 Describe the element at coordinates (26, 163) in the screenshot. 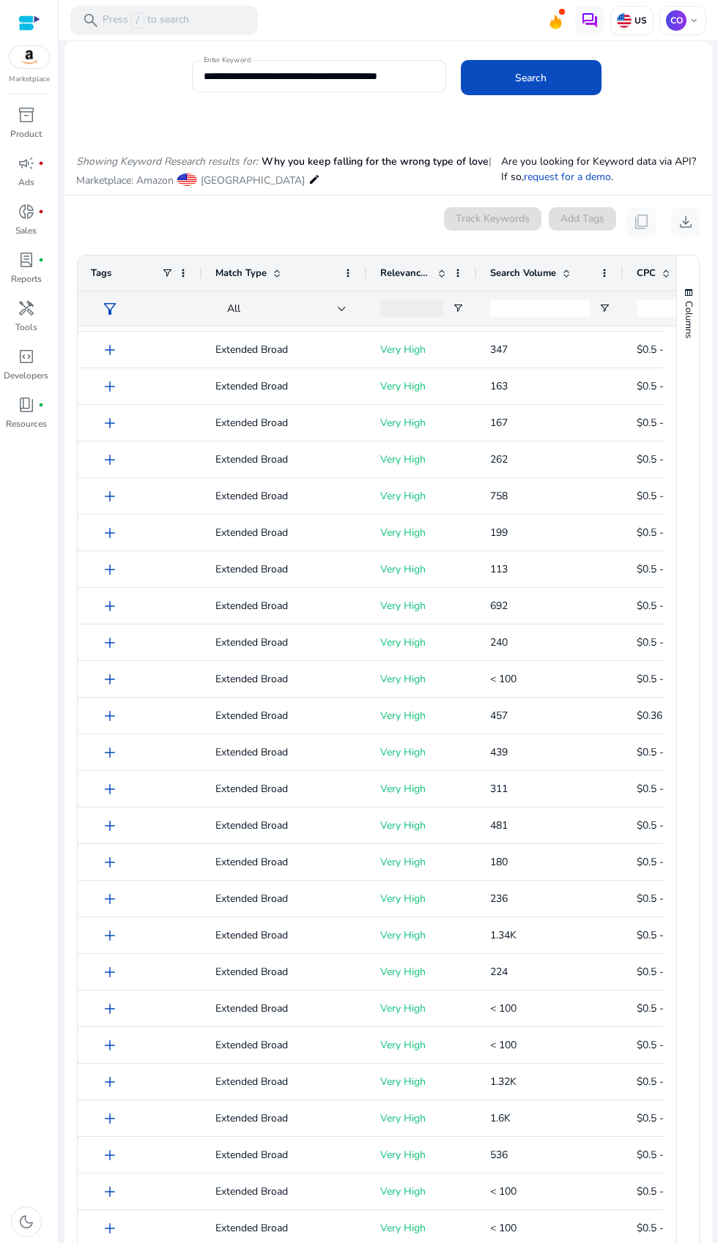

I see `span: campaign` at that location.